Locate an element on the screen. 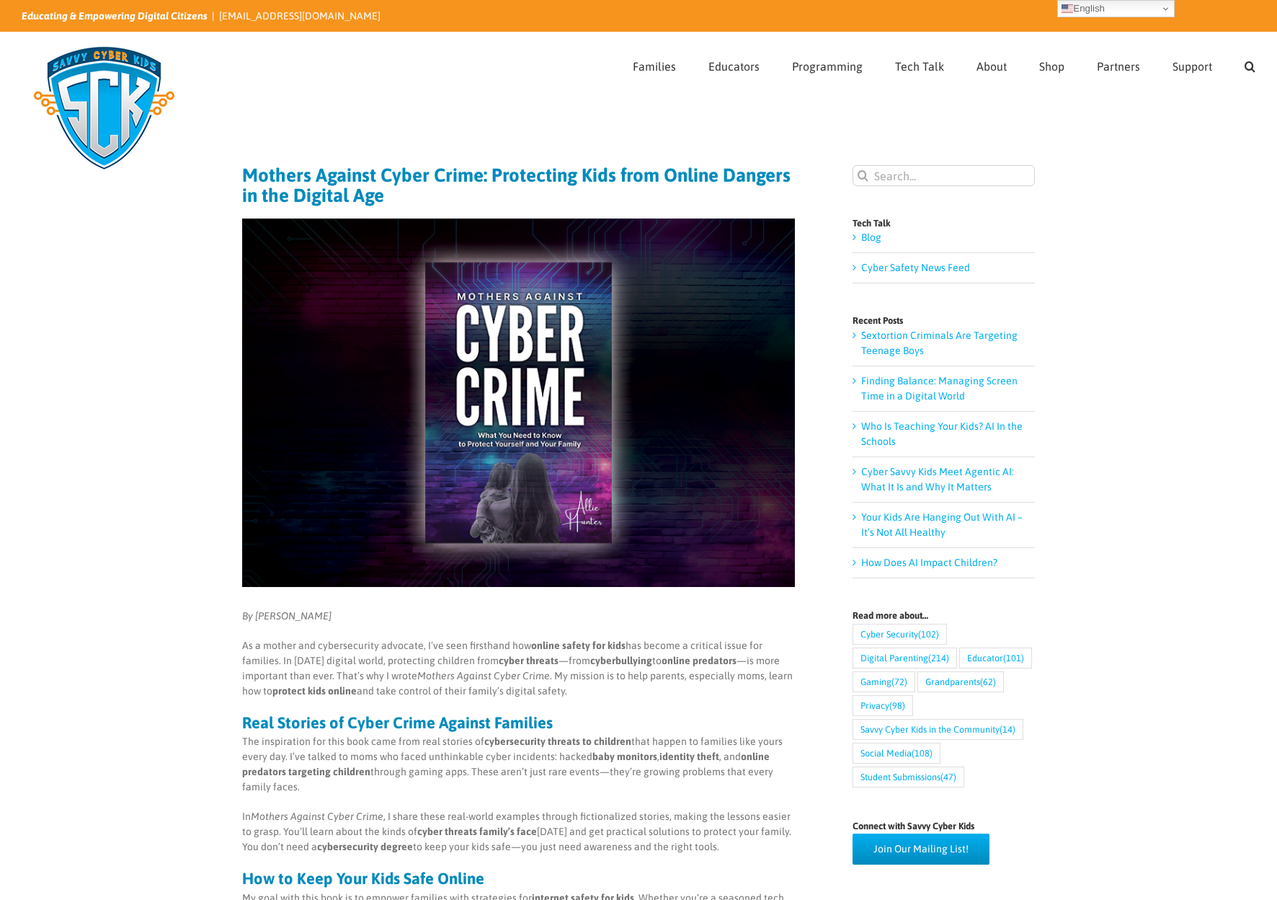  p: As a mother and cybersecurity advocate, I’ve seen firsthand how has become a critical issue for f... is located at coordinates (518, 668).